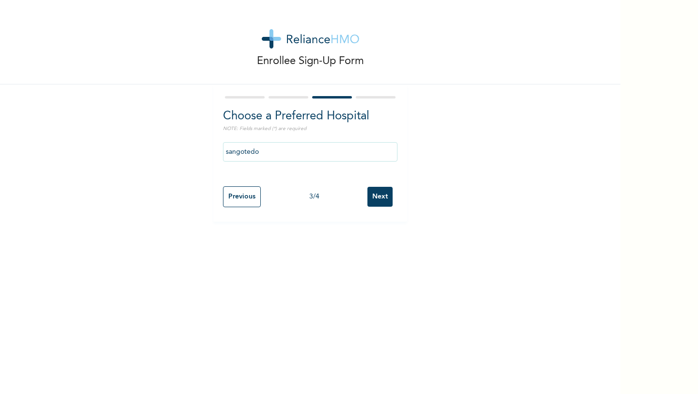 The image size is (698, 394). Describe the element at coordinates (314, 196) in the screenshot. I see `div: 3 / 4` at that location.